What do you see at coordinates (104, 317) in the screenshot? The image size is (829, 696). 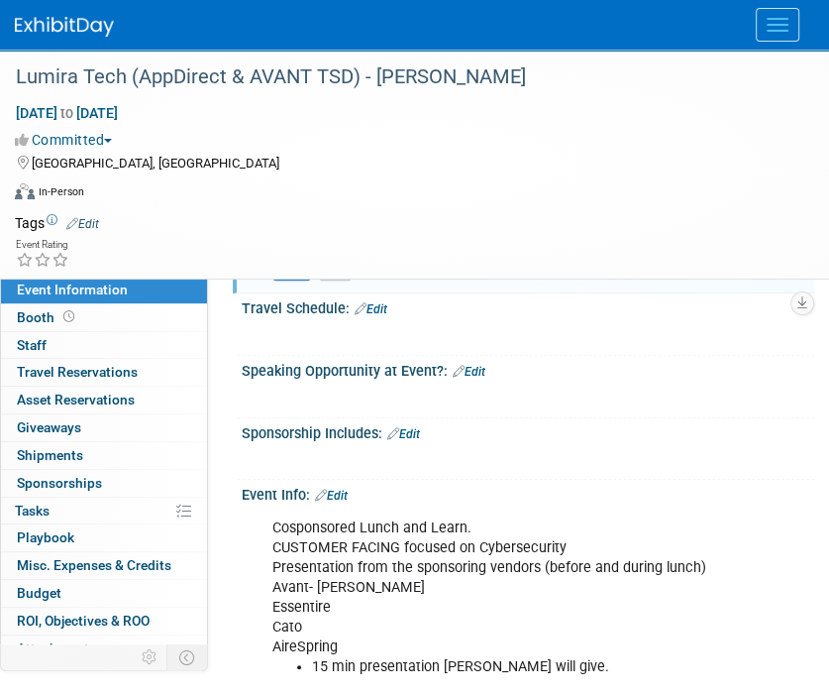 I see `a: Booth` at bounding box center [104, 317].